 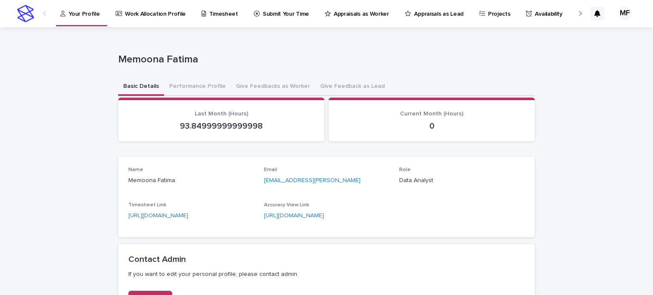 What do you see at coordinates (352, 87) in the screenshot?
I see `button: Give Feedback as Lead` at bounding box center [352, 87].